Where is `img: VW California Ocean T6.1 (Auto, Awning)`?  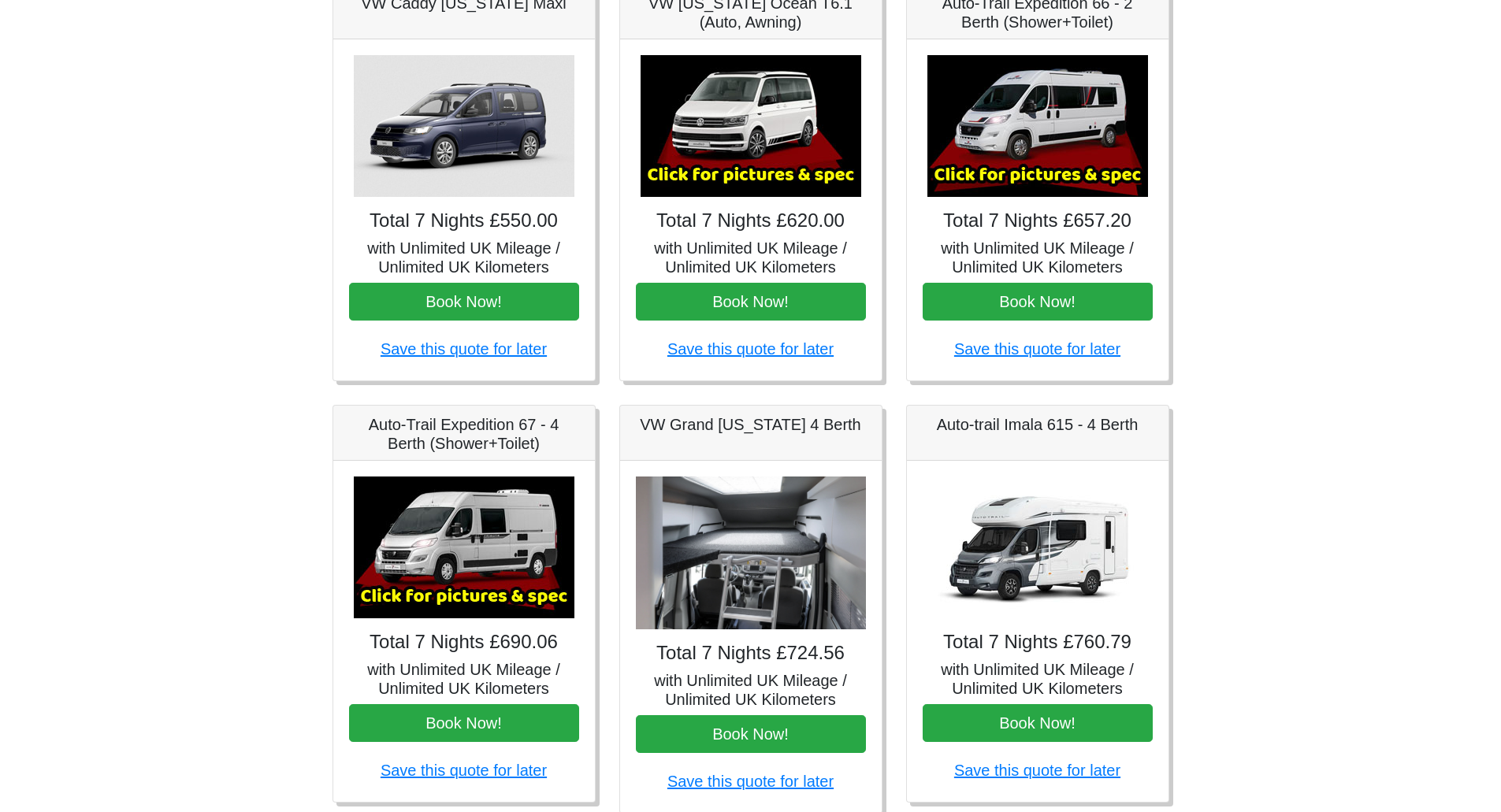
img: VW California Ocean T6.1 (Auto, Awning) is located at coordinates (751, 126).